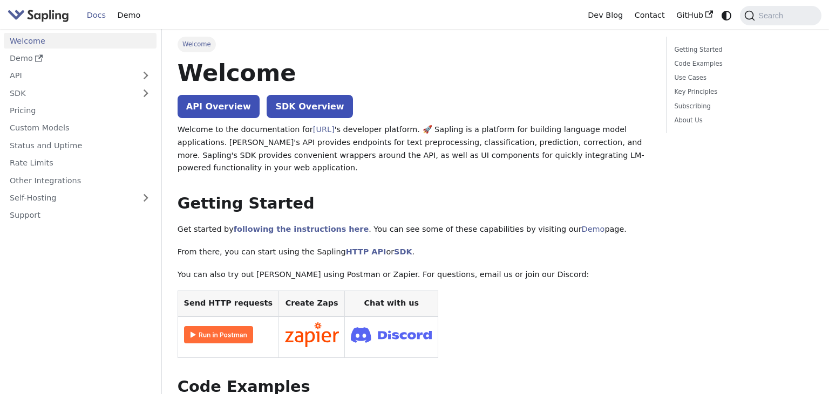 The height and width of the screenshot is (394, 829). I want to click on a: Dev Blog, so click(605, 15).